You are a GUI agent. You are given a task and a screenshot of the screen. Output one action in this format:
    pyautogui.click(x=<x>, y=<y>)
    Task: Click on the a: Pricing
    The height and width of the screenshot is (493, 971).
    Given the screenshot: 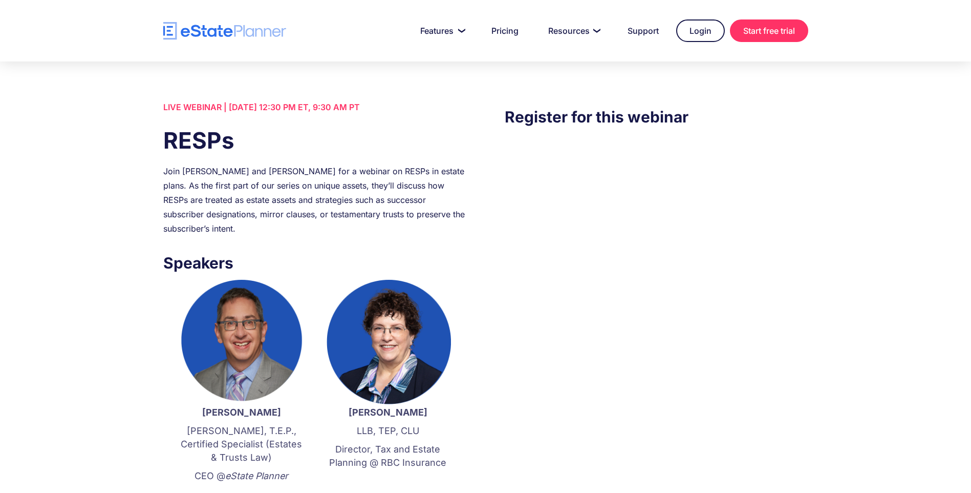 What is the action you would take?
    pyautogui.click(x=505, y=31)
    